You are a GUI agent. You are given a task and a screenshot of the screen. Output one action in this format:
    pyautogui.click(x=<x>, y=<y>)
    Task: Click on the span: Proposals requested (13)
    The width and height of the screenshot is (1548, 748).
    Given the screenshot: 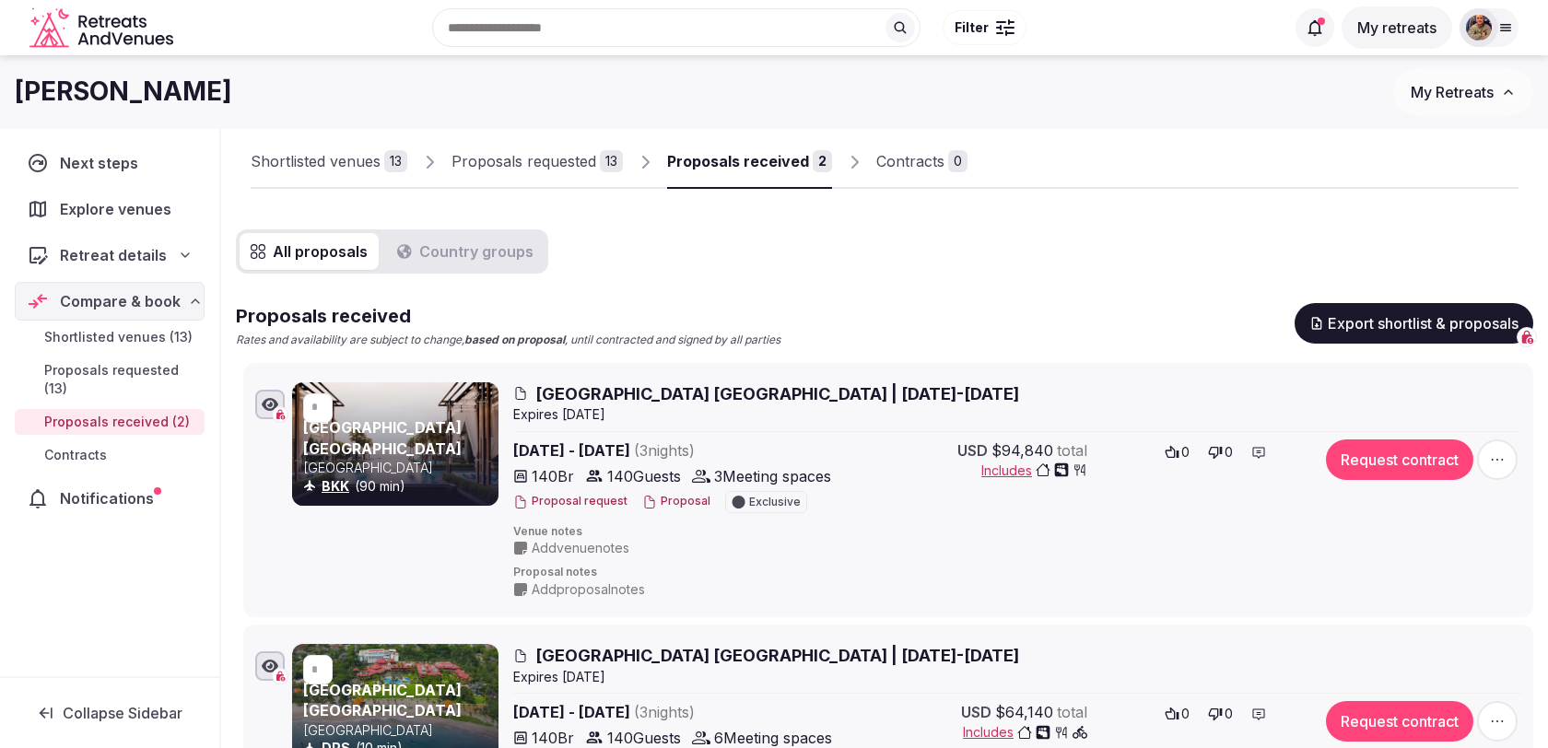 What is the action you would take?
    pyautogui.click(x=121, y=380)
    